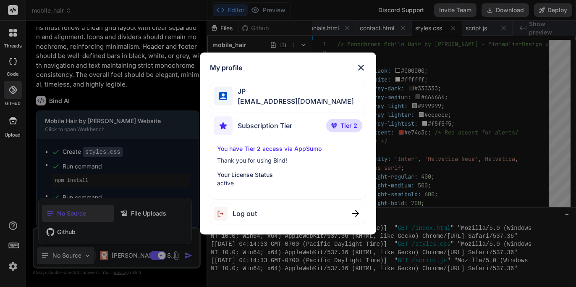 This screenshot has width=576, height=287. I want to click on p: active, so click(288, 183).